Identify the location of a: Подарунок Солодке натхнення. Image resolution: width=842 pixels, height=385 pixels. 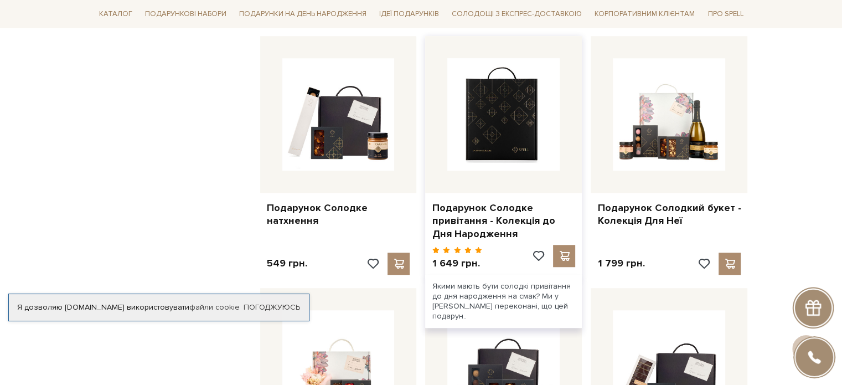
(338, 214).